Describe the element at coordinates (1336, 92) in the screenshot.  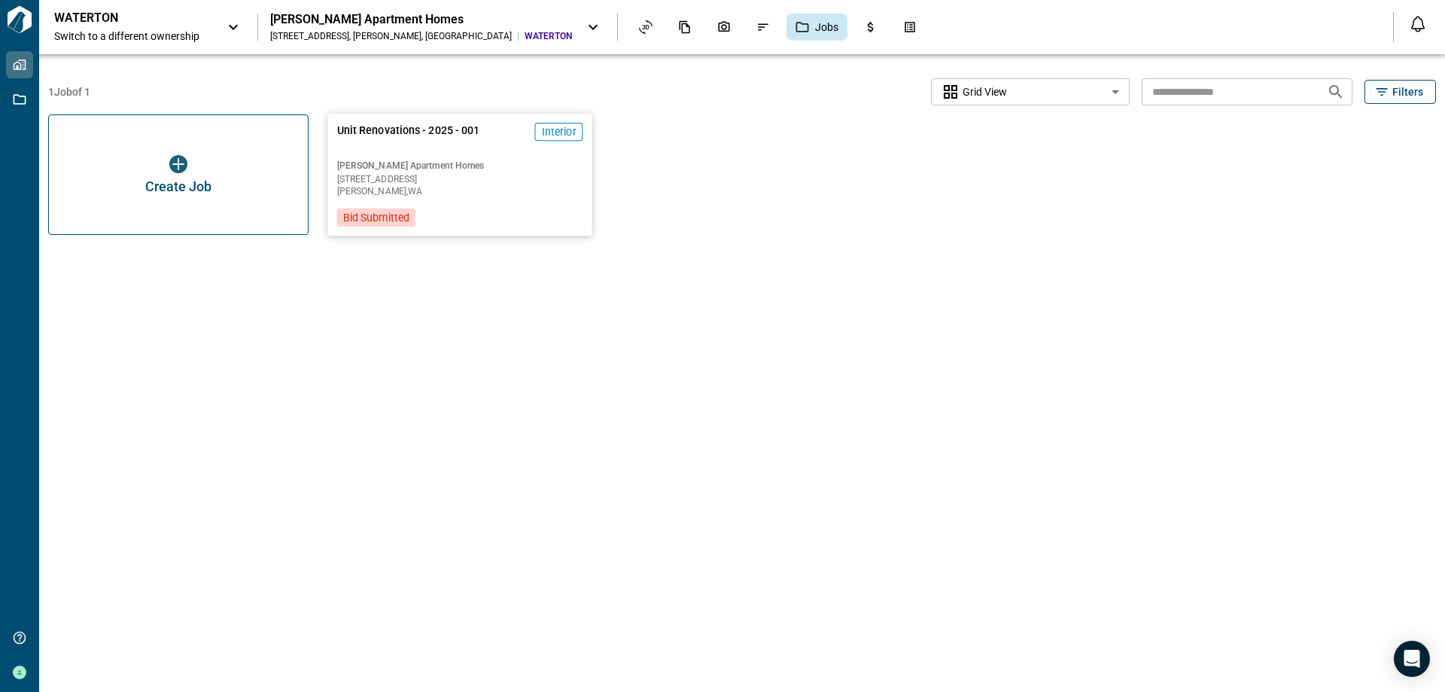
I see `button: Search jobs` at that location.